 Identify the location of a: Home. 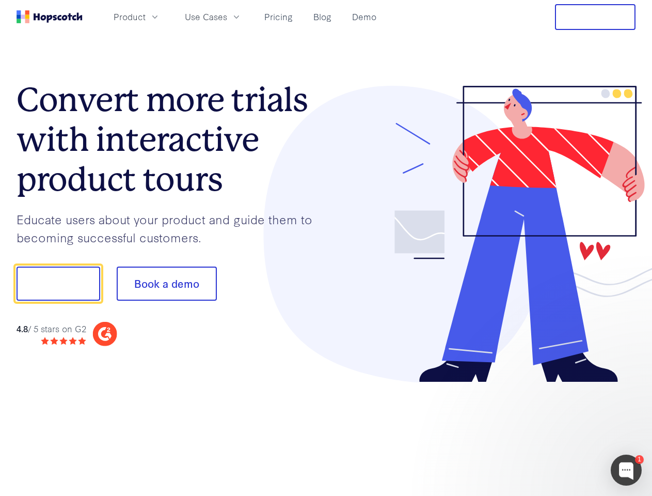
(50, 17).